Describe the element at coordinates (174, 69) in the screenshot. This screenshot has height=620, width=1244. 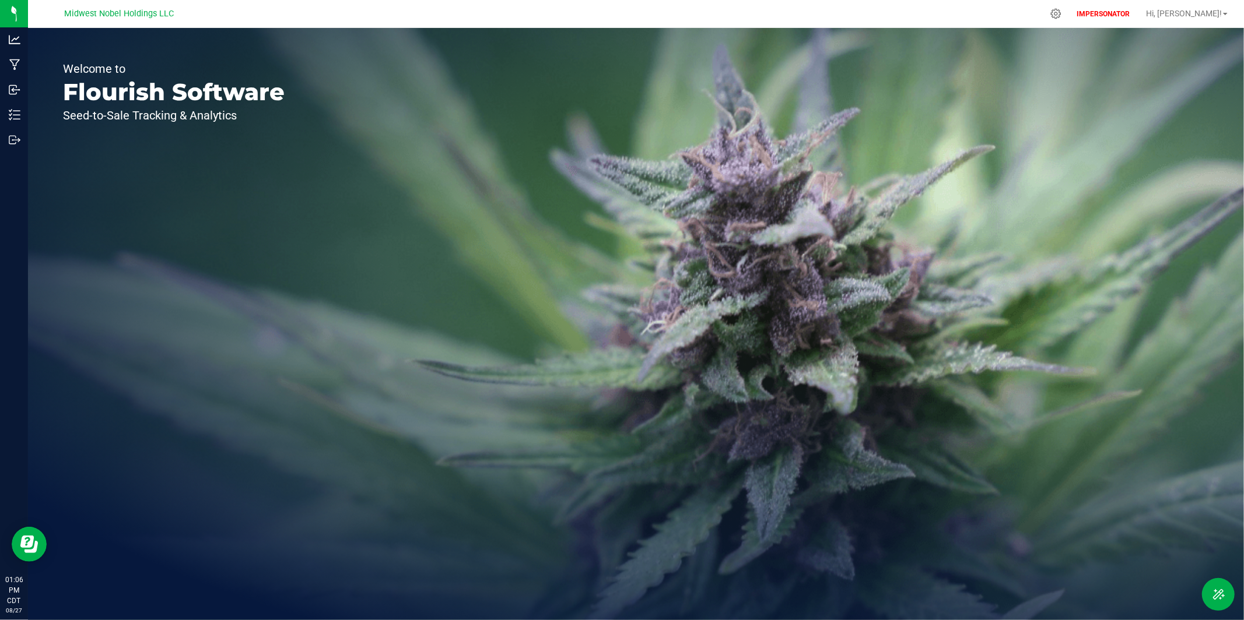
I see `p: Welcome to` at that location.